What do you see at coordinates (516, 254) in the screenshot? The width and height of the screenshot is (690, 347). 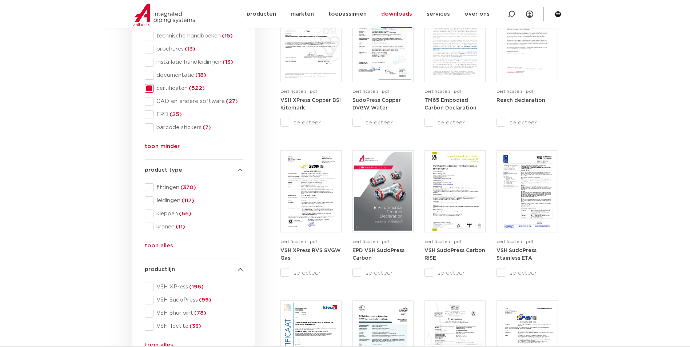 I see `a: VSH SudoPress Stainless ETA` at bounding box center [516, 254].